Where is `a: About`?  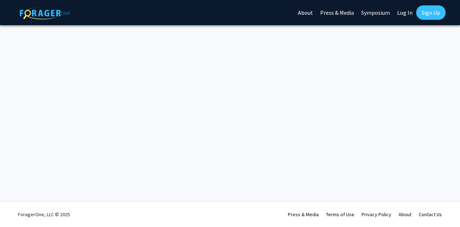 a: About is located at coordinates (405, 214).